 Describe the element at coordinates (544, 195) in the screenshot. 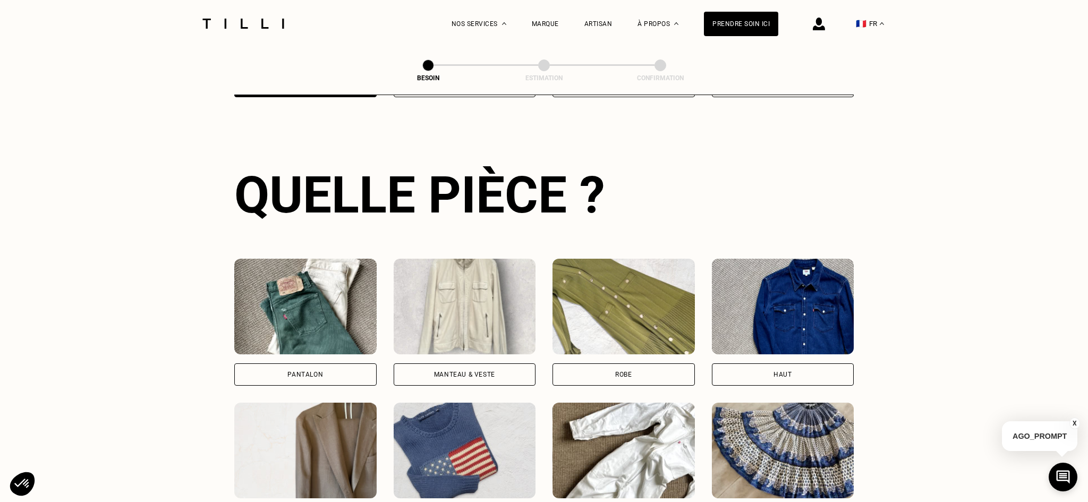

I see `div: Quelle pièce ?` at that location.